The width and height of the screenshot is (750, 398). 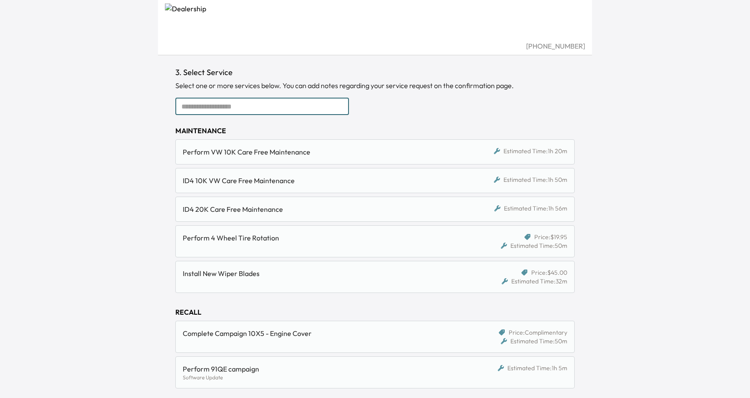 I want to click on div: Estimated Time: 1h 5m, so click(x=532, y=368).